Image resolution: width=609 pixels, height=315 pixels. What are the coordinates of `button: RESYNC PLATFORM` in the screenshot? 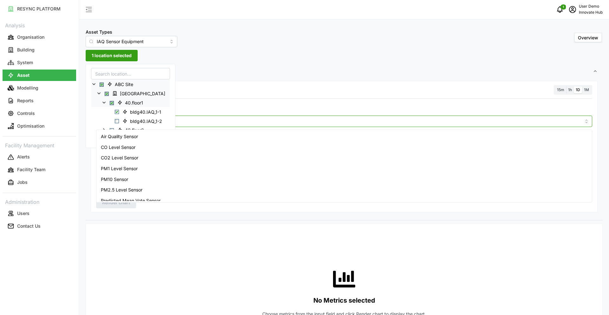 It's located at (39, 9).